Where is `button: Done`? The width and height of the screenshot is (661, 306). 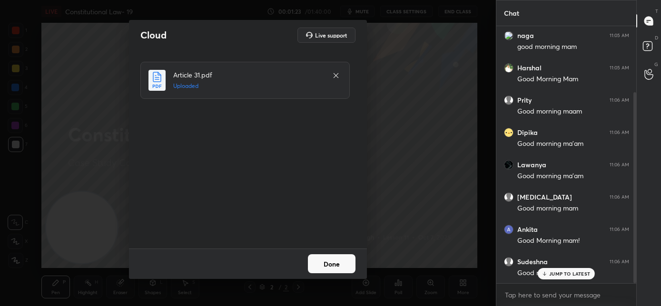
button: Done is located at coordinates (331, 264).